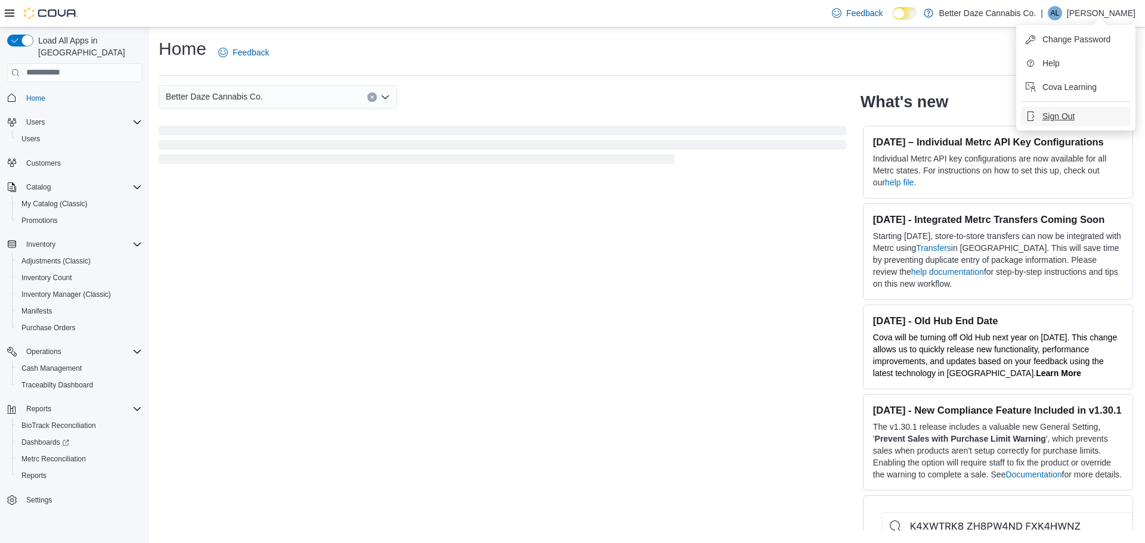 This screenshot has height=543, width=1145. Describe the element at coordinates (54, 459) in the screenshot. I see `a: Metrc Reconciliation` at that location.